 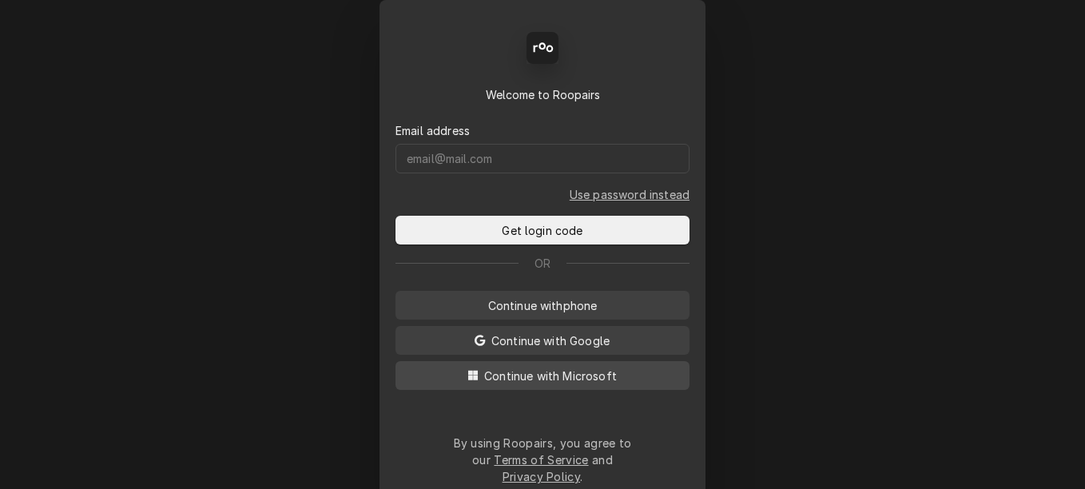 I want to click on button: Continue with Microsoft, so click(x=542, y=375).